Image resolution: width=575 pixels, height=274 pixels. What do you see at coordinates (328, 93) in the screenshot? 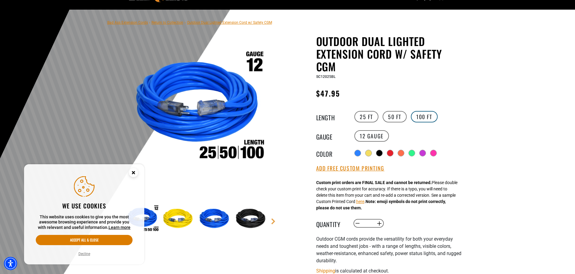
I see `span: $47.95` at bounding box center [328, 93].